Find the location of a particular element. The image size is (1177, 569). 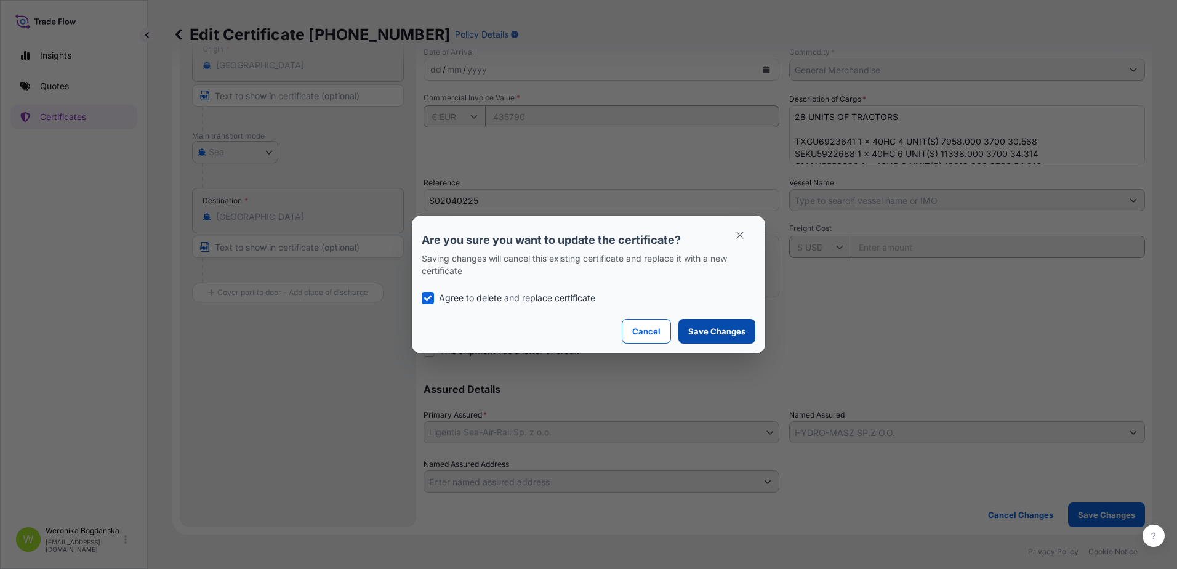

p: Saving changes will cancel this existing certificate and replace it with a new certificate is located at coordinates (588, 265).